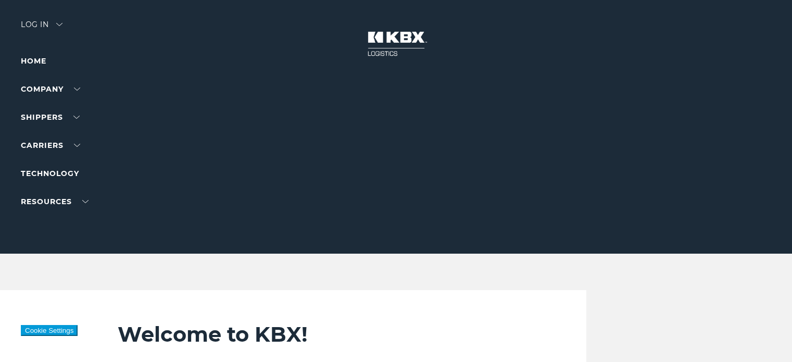 This screenshot has height=362, width=792. I want to click on a: RESOURCES, so click(55, 202).